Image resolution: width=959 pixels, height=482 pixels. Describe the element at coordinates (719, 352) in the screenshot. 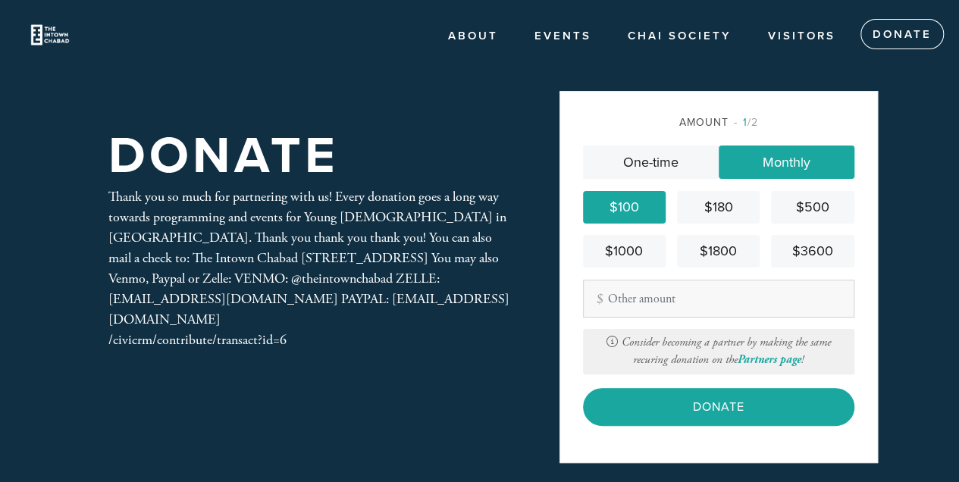

I see `div: Consider becoming a partner by making the same recuring donation on the !` at that location.